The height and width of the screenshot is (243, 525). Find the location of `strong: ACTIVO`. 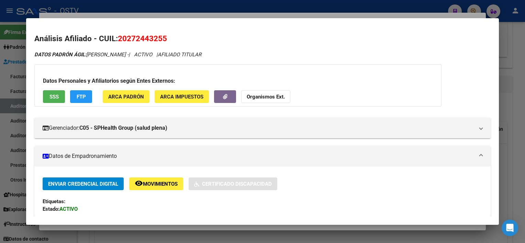

strong: ACTIVO is located at coordinates (68, 209).